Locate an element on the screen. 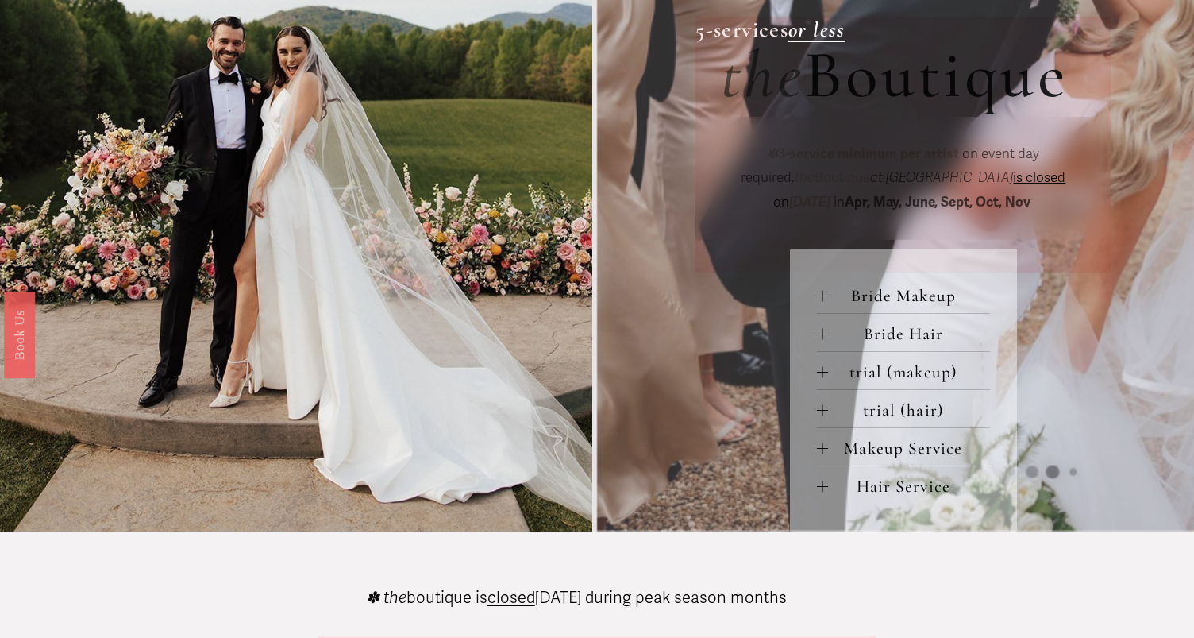 The width and height of the screenshot is (1194, 638). a: Book Us is located at coordinates (19, 333).